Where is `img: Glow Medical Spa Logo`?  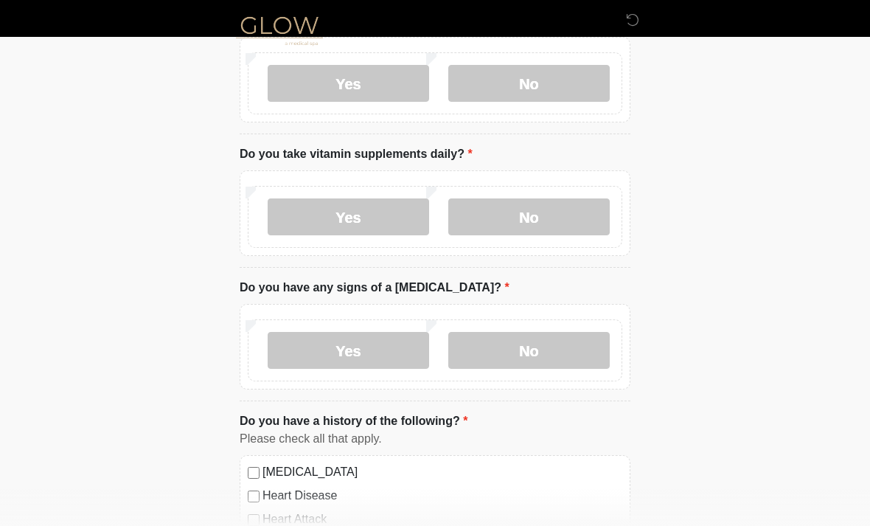
img: Glow Medical Spa Logo is located at coordinates (279, 29).